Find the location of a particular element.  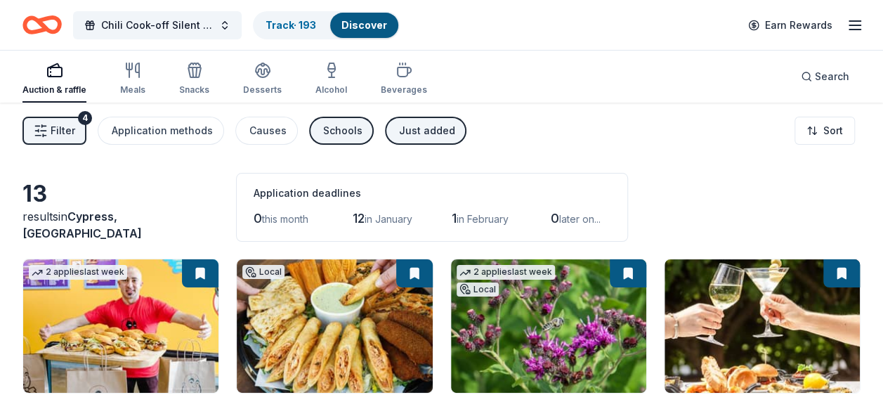

button: Snacks is located at coordinates (194, 79).